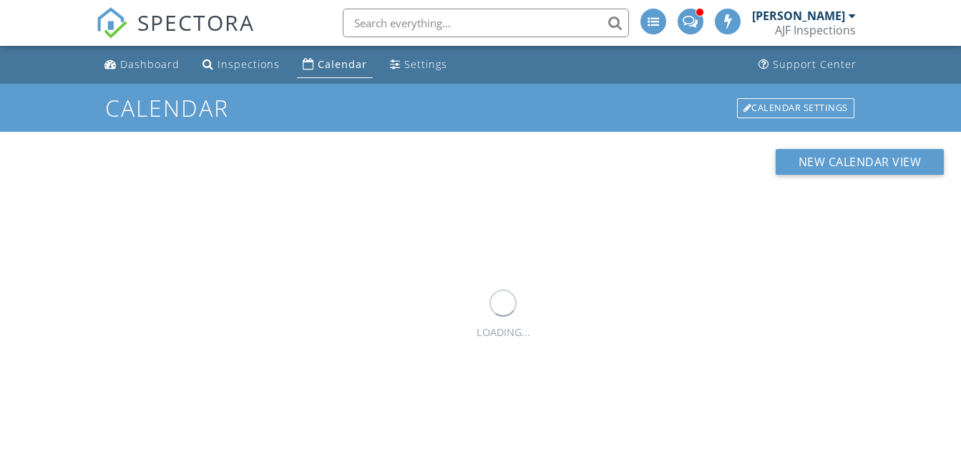  I want to click on div: Calendar, so click(342, 64).